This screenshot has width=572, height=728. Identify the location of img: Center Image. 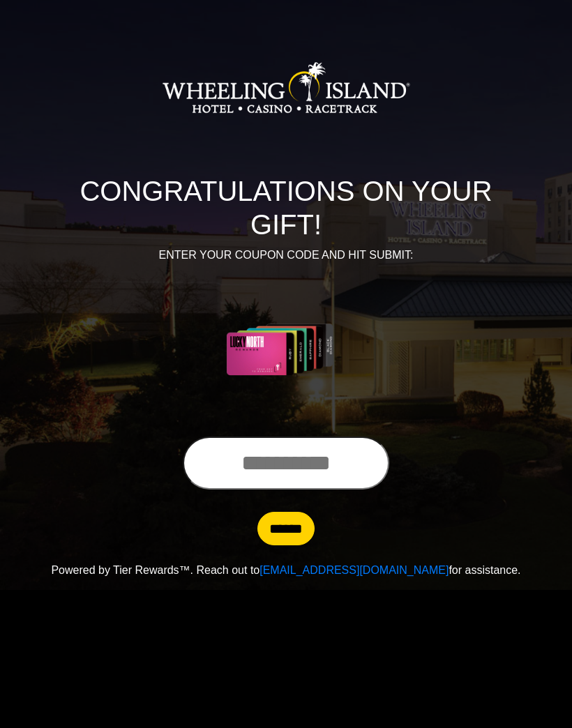
(286, 350).